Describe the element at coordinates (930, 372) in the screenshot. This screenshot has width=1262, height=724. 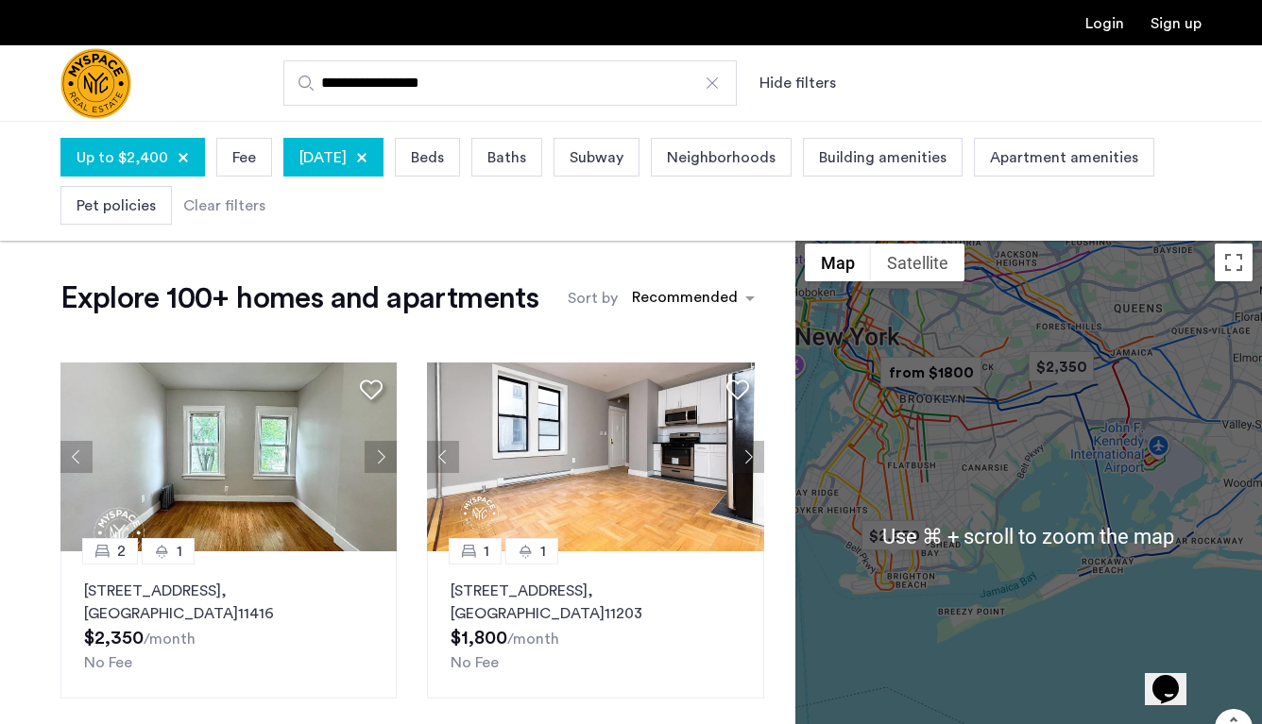
I see `div: from $1800` at that location.